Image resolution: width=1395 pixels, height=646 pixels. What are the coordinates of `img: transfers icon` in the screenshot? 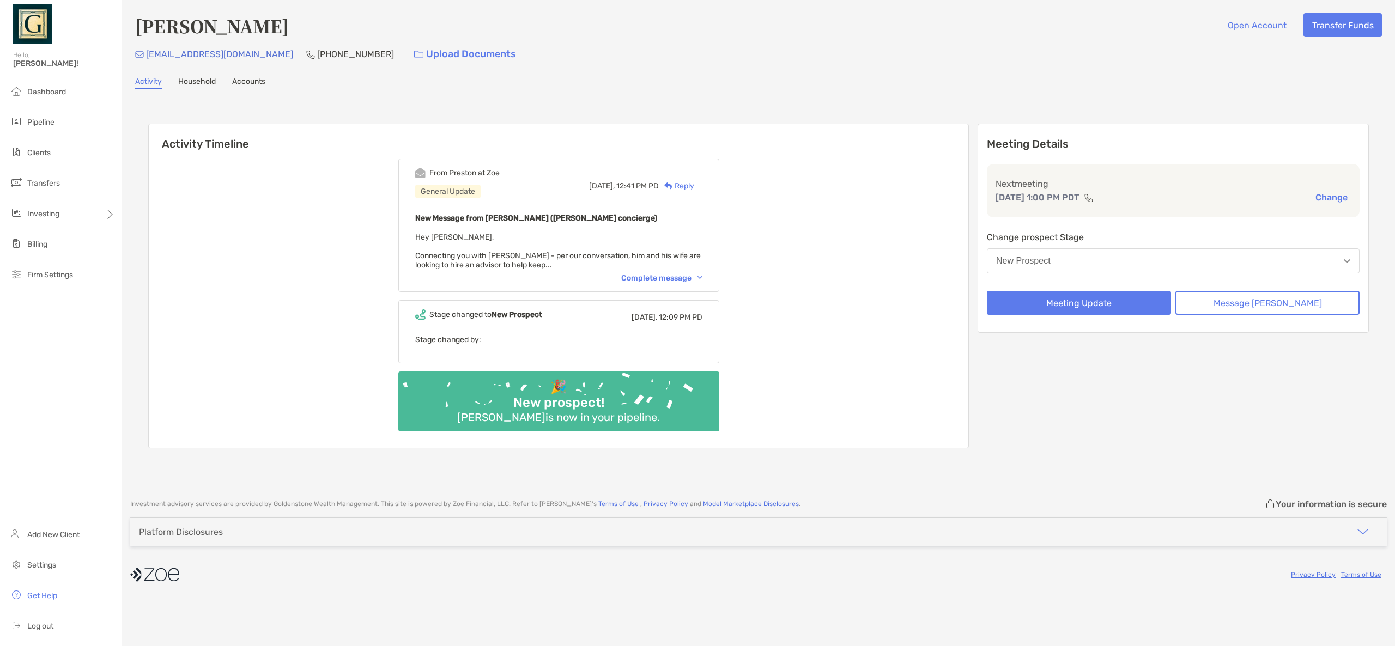 It's located at (16, 182).